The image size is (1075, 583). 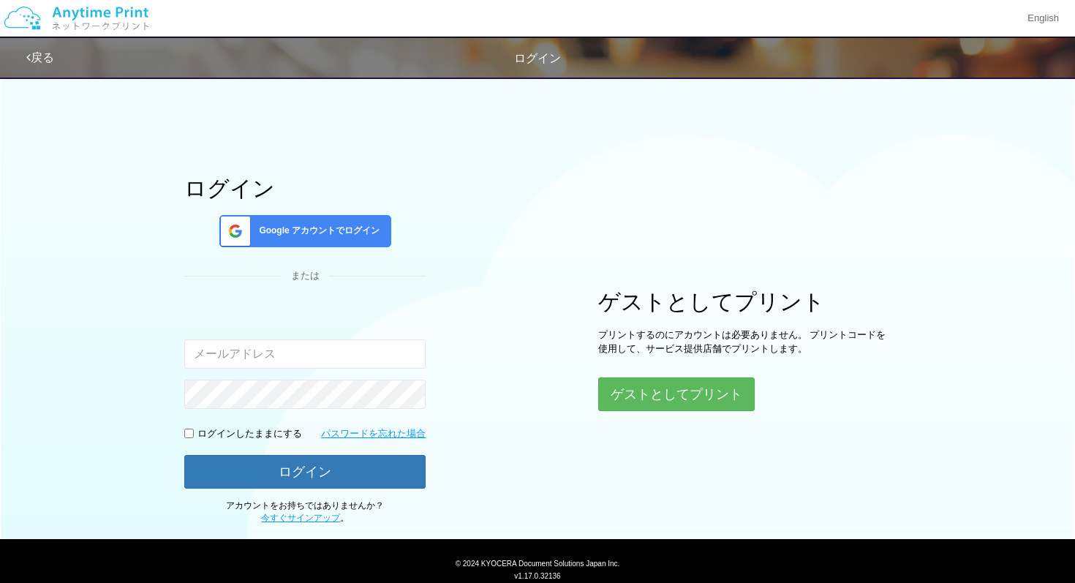 What do you see at coordinates (305, 188) in the screenshot?
I see `h1: ログイン` at bounding box center [305, 188].